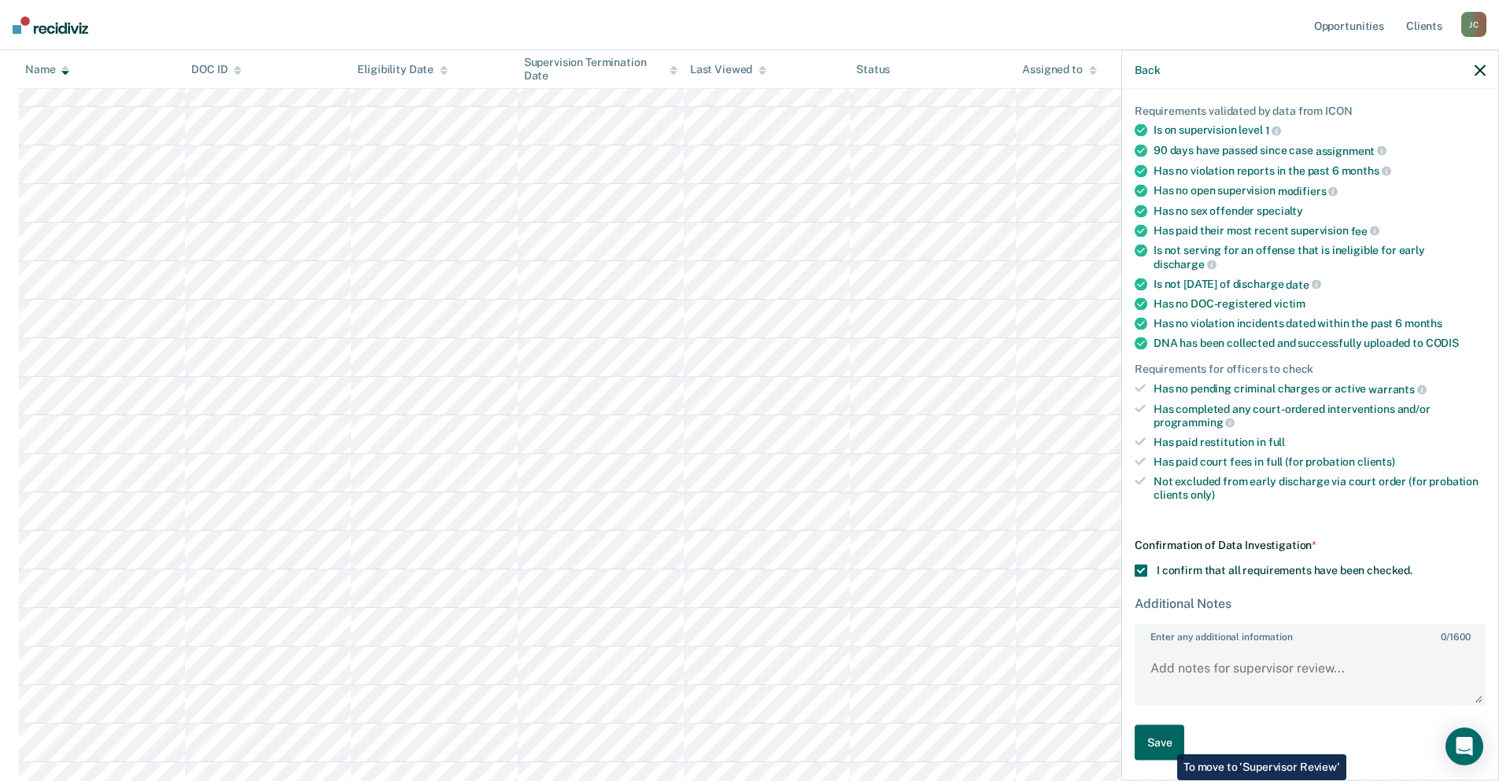 The height and width of the screenshot is (781, 1499). I want to click on span: clients), so click(1376, 462).